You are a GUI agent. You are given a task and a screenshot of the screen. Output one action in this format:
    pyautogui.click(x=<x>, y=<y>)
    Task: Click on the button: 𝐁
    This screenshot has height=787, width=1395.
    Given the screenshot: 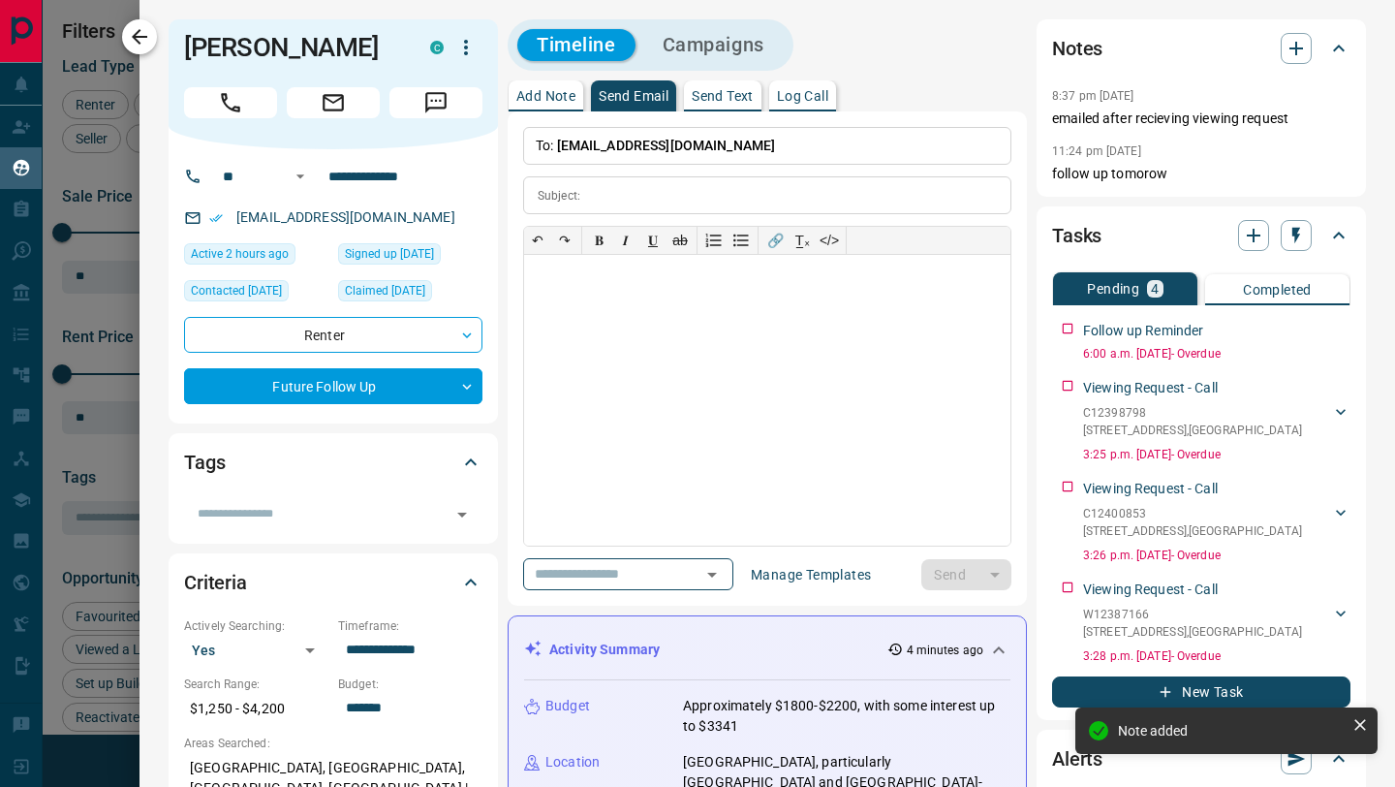 What is the action you would take?
    pyautogui.click(x=599, y=240)
    